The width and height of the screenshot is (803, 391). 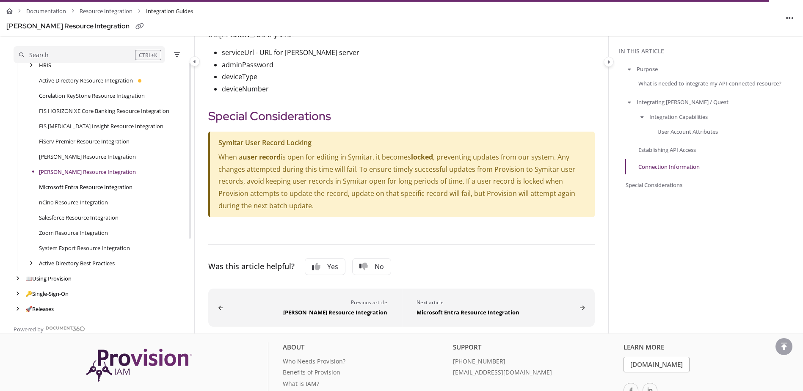 I want to click on button: Copy link of, so click(x=140, y=27).